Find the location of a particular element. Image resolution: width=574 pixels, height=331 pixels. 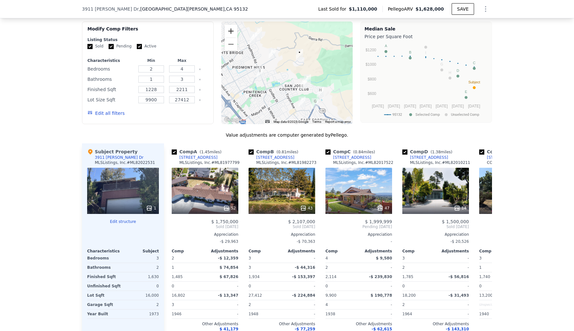

button: Keyboard shortcuts is located at coordinates (268, 121).